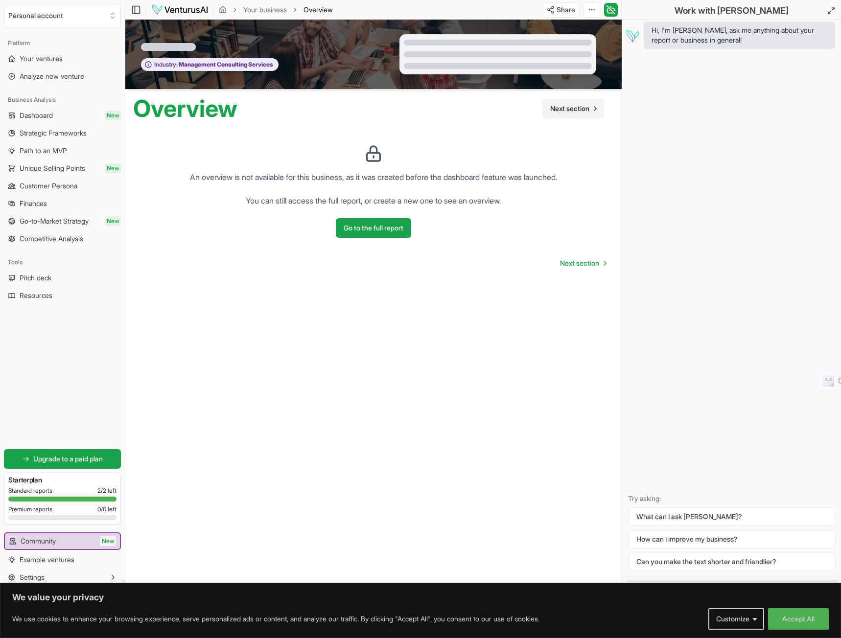 The height and width of the screenshot is (638, 841). Describe the element at coordinates (36, 296) in the screenshot. I see `span: Resources` at that location.